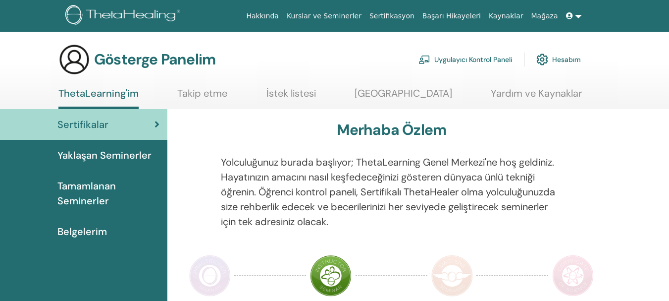 This screenshot has width=669, height=301. Describe the element at coordinates (465, 59) in the screenshot. I see `a: Uygulayıcı Kontrol Paneli` at that location.